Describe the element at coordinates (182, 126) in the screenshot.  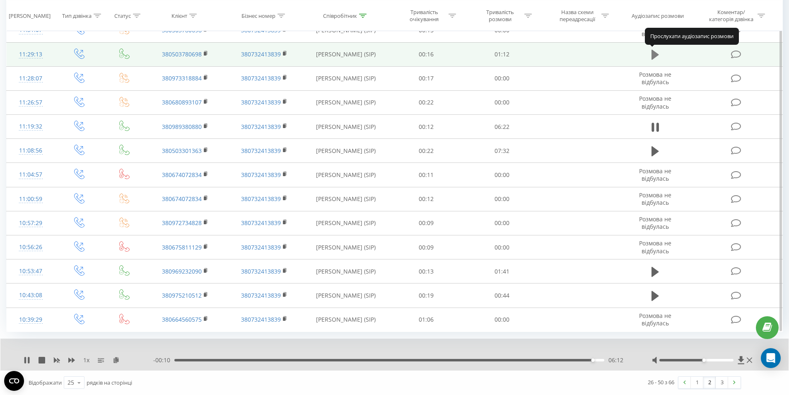
I see `a: 380989380880` at that location.